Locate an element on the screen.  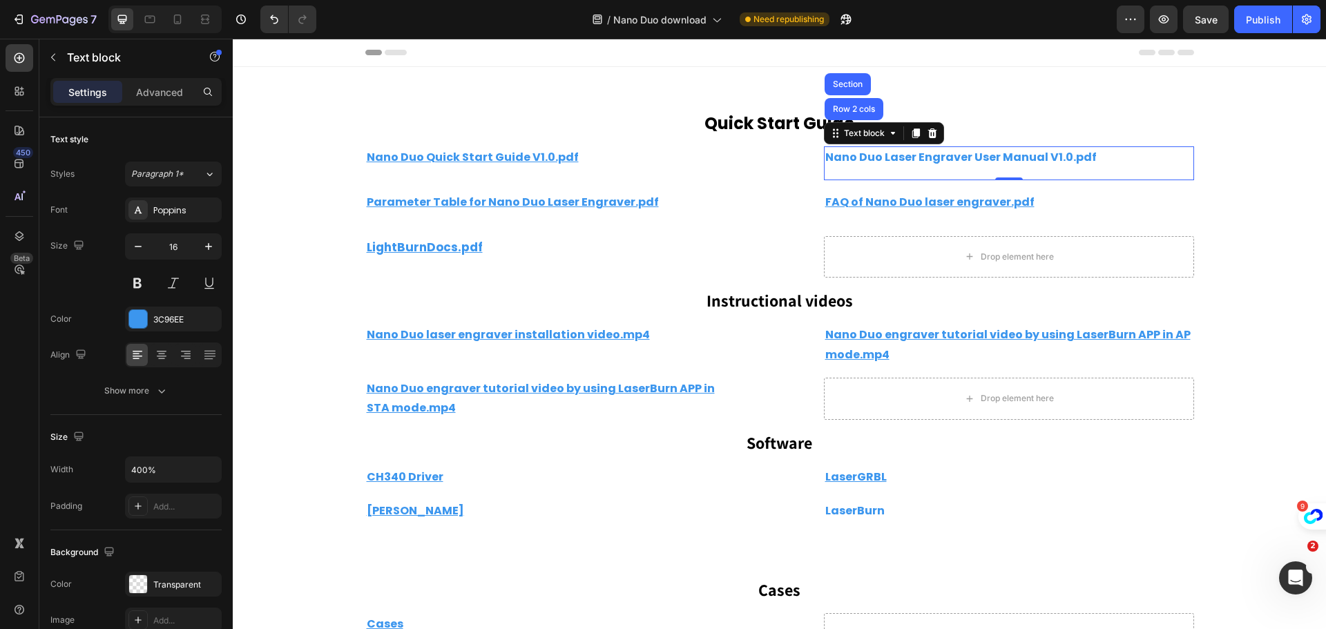
div: Beta is located at coordinates (21, 258).